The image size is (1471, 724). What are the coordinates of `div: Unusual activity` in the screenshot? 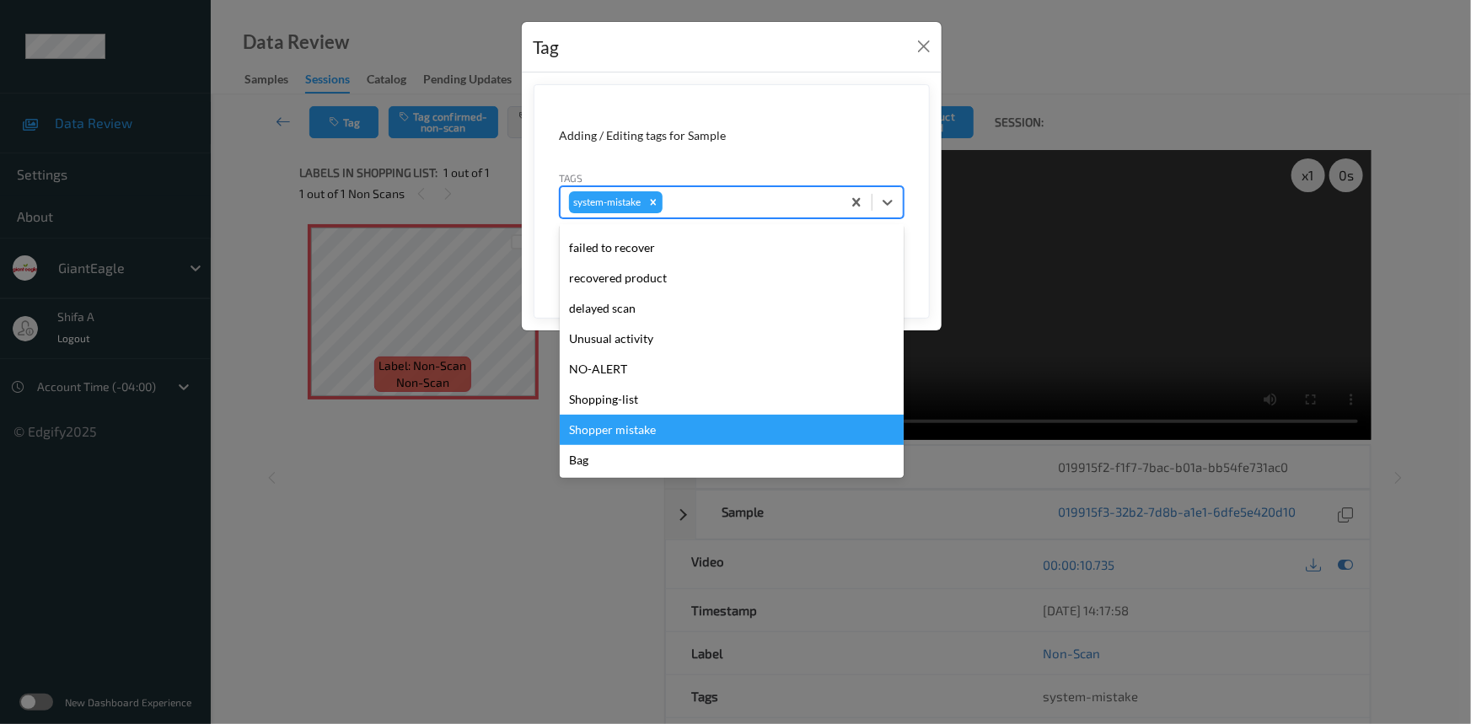 It's located at (731, 339).